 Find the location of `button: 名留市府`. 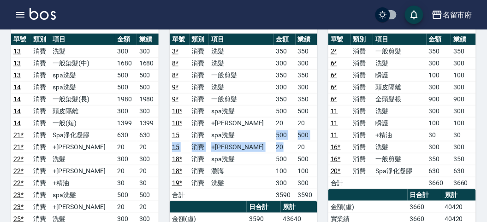

button: 名留市府 is located at coordinates (452, 15).